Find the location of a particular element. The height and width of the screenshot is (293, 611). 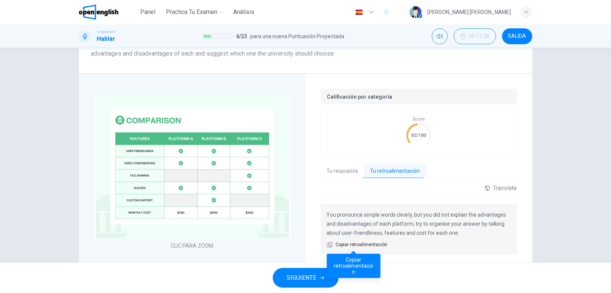

a: OpenEnglish logo is located at coordinates (107, 12).